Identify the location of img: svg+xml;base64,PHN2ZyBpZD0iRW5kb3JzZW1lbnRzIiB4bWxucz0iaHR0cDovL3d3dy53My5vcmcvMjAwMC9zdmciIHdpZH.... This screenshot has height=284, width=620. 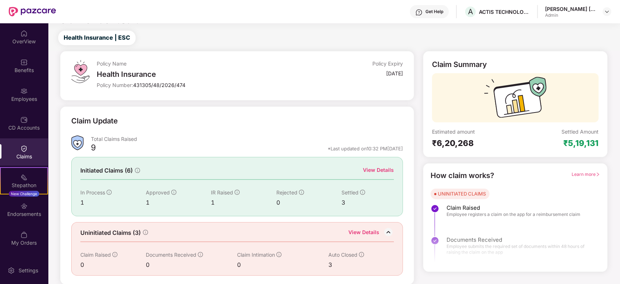
(24, 206).